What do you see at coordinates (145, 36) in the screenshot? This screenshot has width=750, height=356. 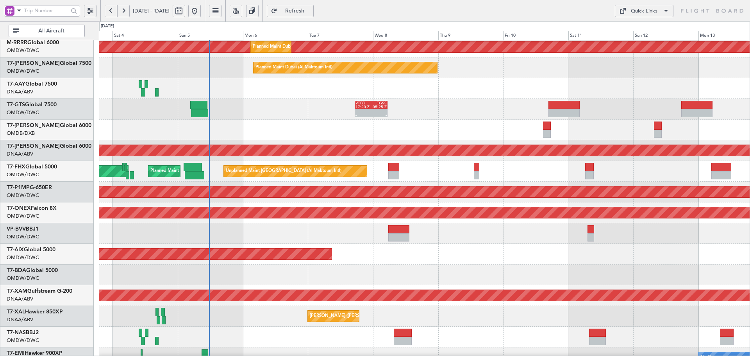 I see `div: Sat 4` at bounding box center [145, 36].